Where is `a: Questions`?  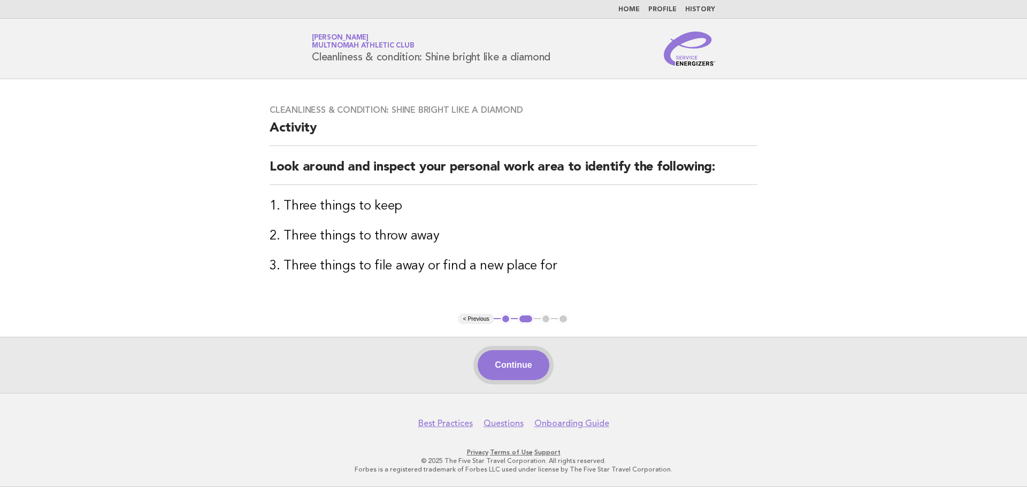
a: Questions is located at coordinates (503, 424).